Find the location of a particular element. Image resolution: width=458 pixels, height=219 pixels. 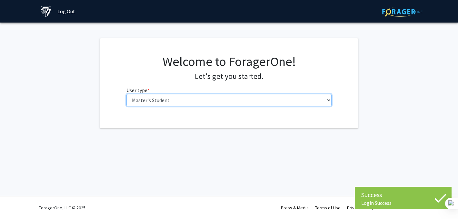

div: Success is located at coordinates (403, 195).